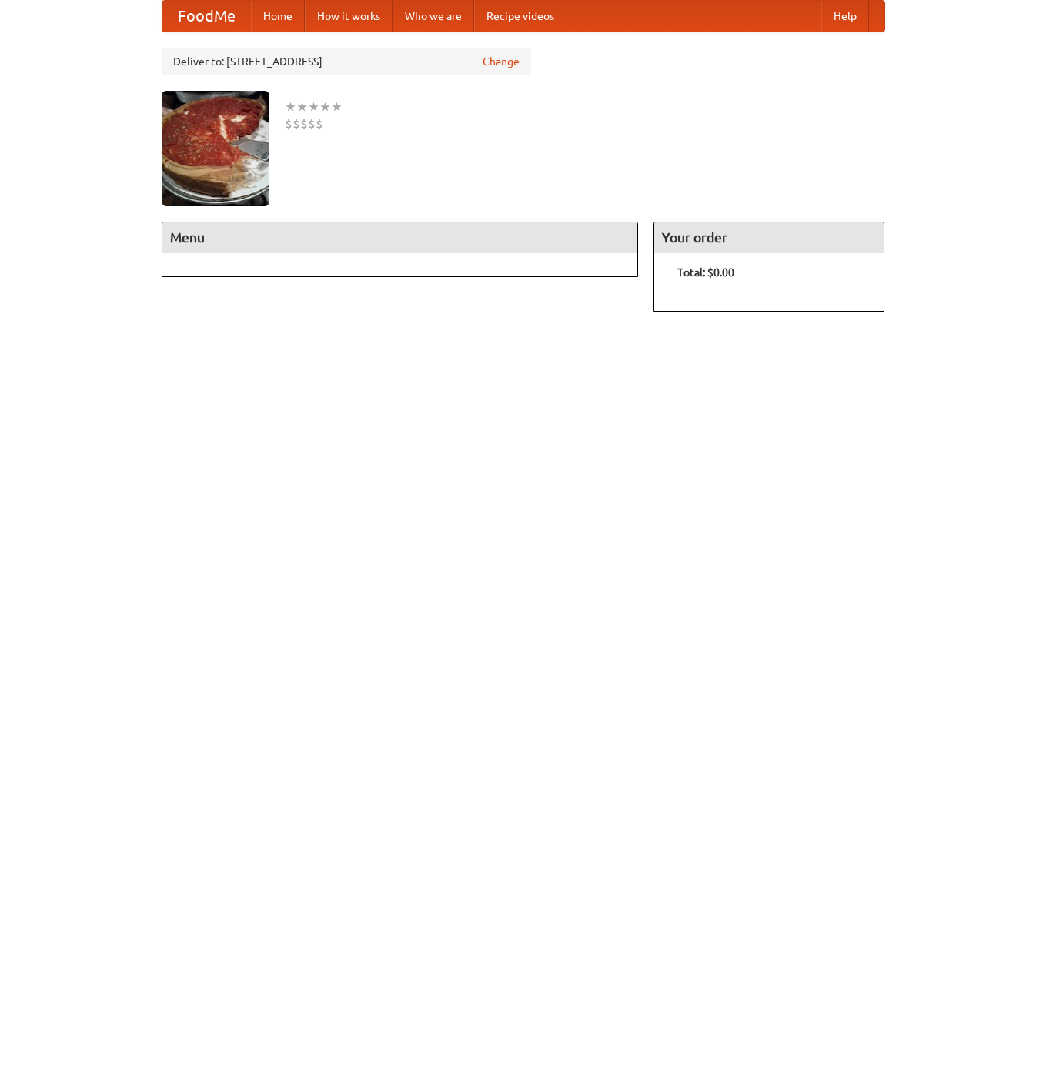 The image size is (1046, 1089). Describe the element at coordinates (206, 16) in the screenshot. I see `a: FoodMe` at that location.